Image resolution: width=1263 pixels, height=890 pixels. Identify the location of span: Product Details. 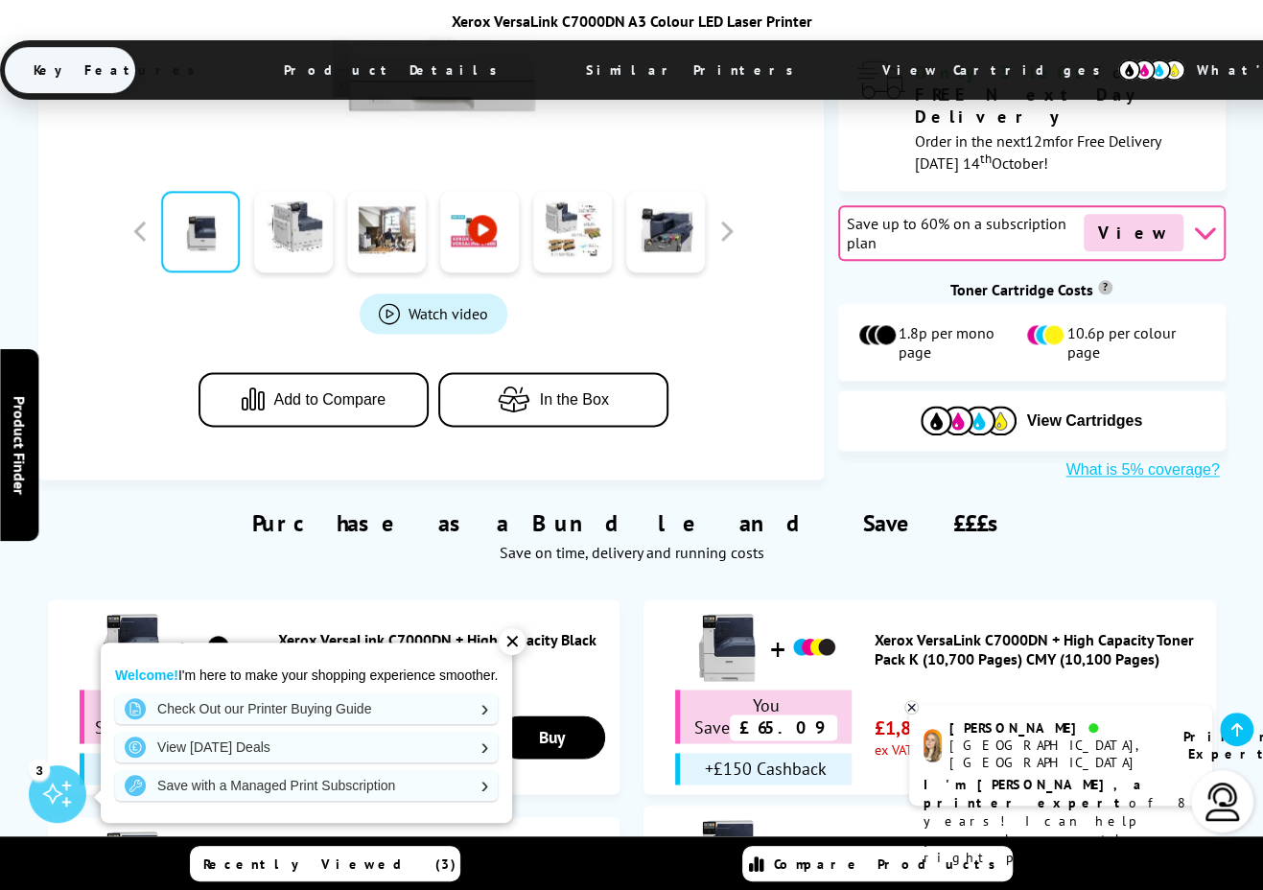
(395, 70).